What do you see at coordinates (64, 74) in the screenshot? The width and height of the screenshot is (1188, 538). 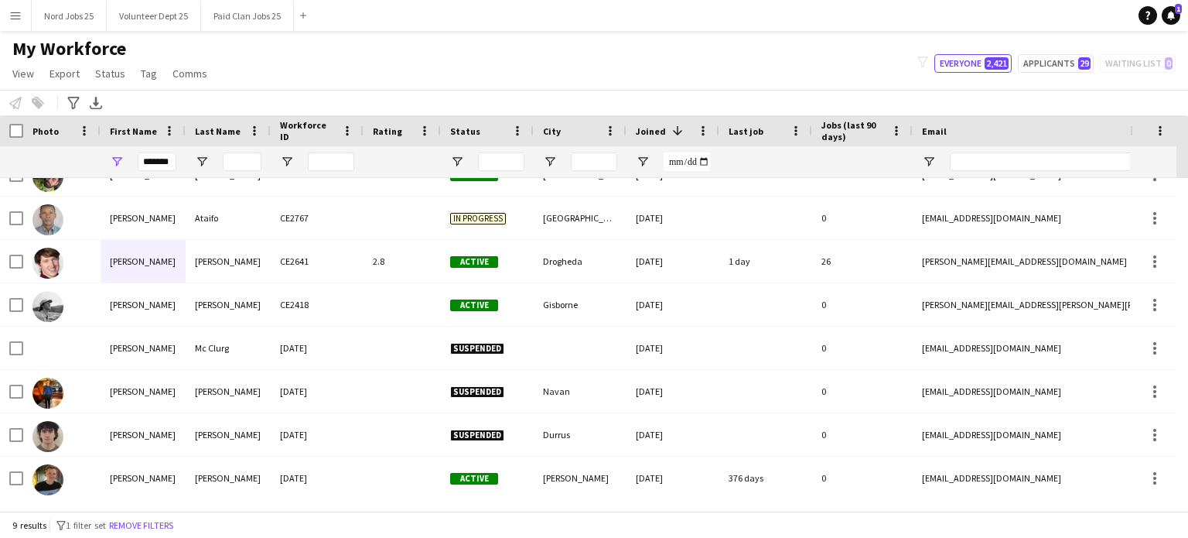 I see `span: Export` at bounding box center [64, 74].